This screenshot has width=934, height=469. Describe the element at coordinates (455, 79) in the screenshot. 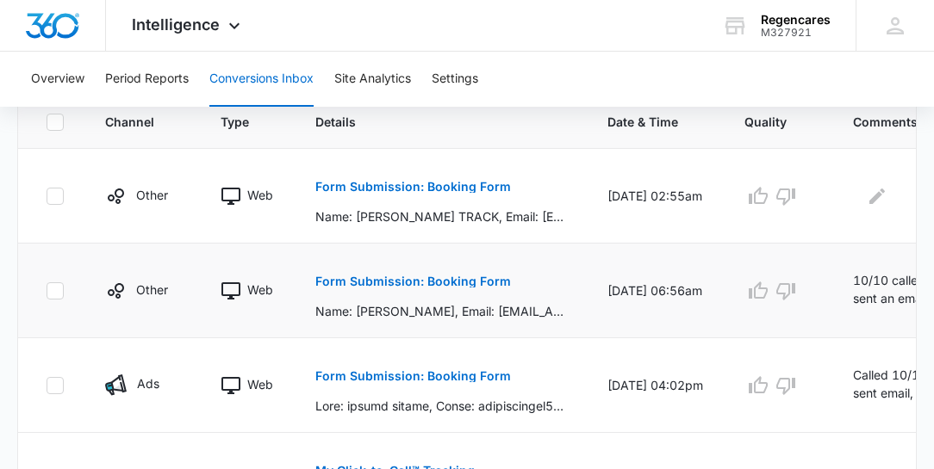

I see `button: Settings` at that location.